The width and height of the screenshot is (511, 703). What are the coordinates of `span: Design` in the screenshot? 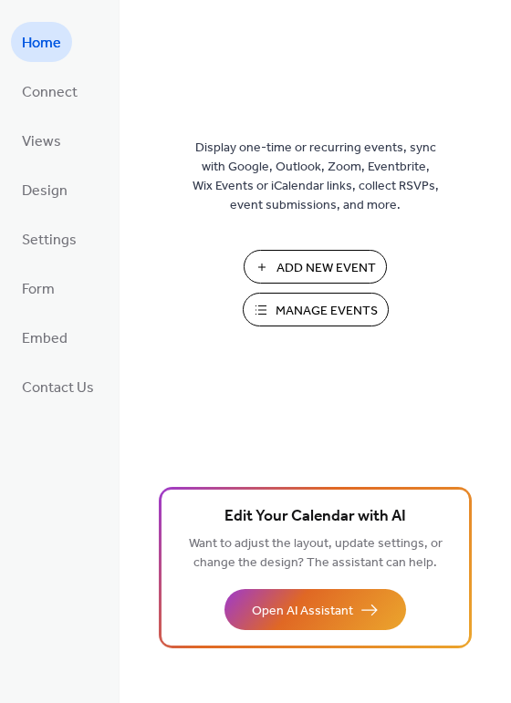 It's located at (45, 191).